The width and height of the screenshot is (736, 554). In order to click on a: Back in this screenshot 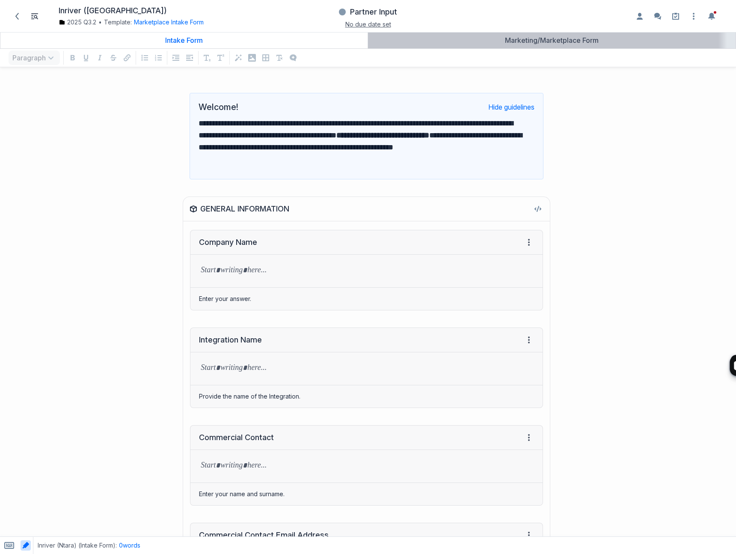, I will do `click(17, 16)`.